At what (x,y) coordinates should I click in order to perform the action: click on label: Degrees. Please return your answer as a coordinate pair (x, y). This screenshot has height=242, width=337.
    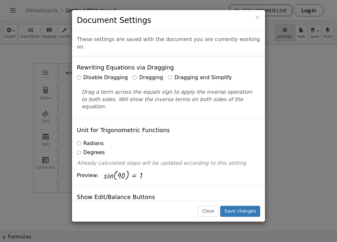
    Looking at the image, I should click on (91, 152).